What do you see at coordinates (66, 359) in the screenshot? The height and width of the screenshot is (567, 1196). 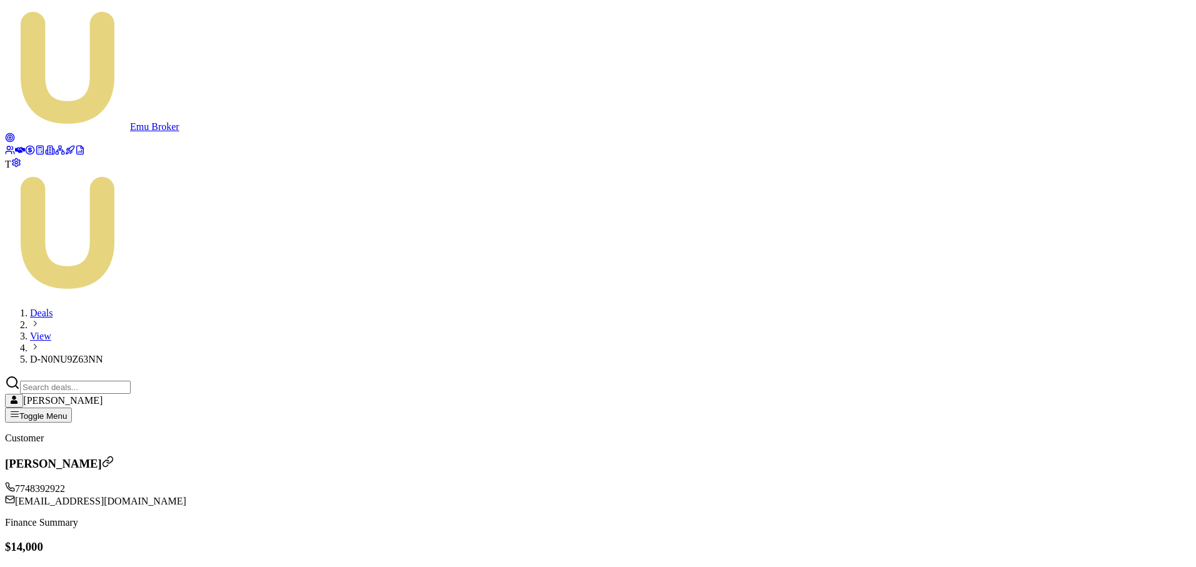 I see `span: D-N0NU9Z63NN` at bounding box center [66, 359].